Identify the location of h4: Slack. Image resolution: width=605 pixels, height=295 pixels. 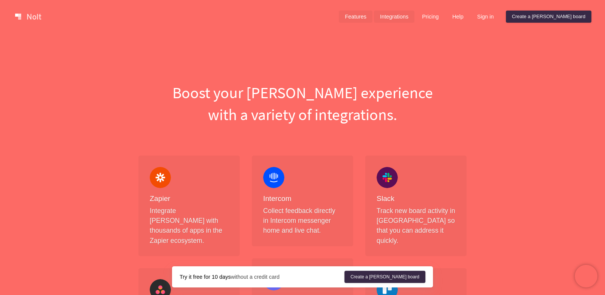
(416, 199).